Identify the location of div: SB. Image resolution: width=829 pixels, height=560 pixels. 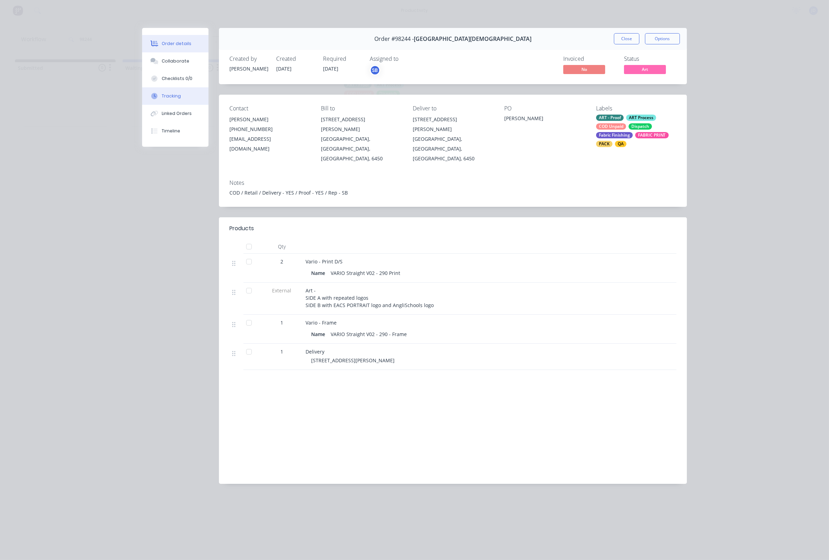
(375, 70).